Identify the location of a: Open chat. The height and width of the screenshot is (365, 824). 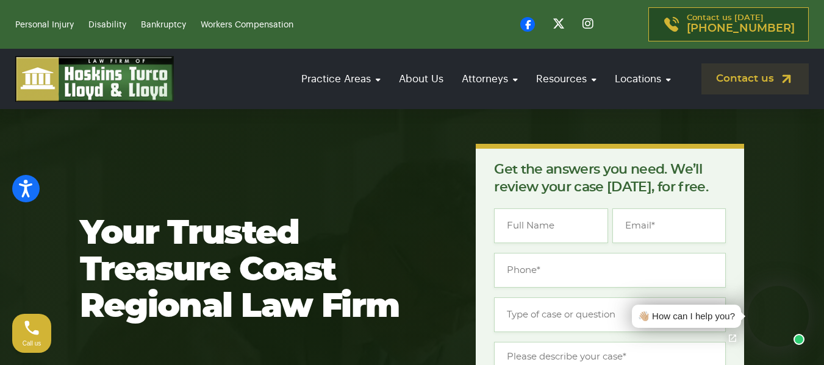
(733, 339).